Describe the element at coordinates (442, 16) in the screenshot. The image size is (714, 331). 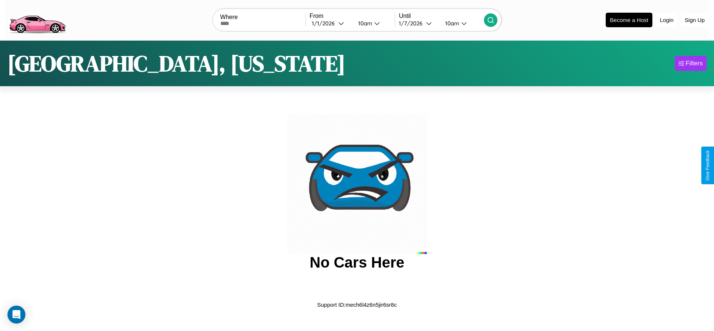
I see `label: Until` at that location.